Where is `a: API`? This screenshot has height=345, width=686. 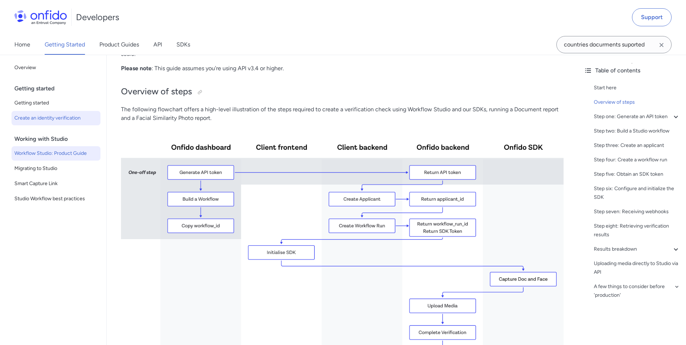
a: API is located at coordinates (158, 45).